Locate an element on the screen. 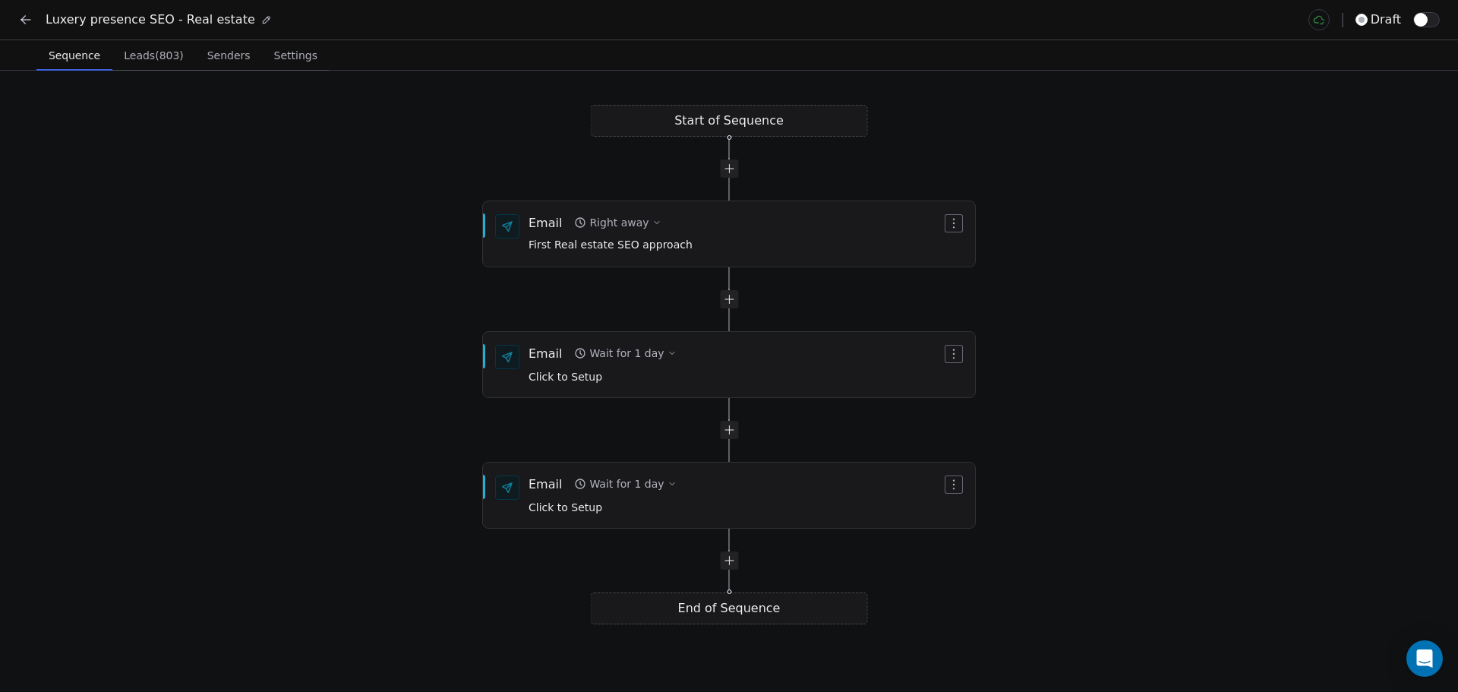  button: Right away is located at coordinates (617, 222).